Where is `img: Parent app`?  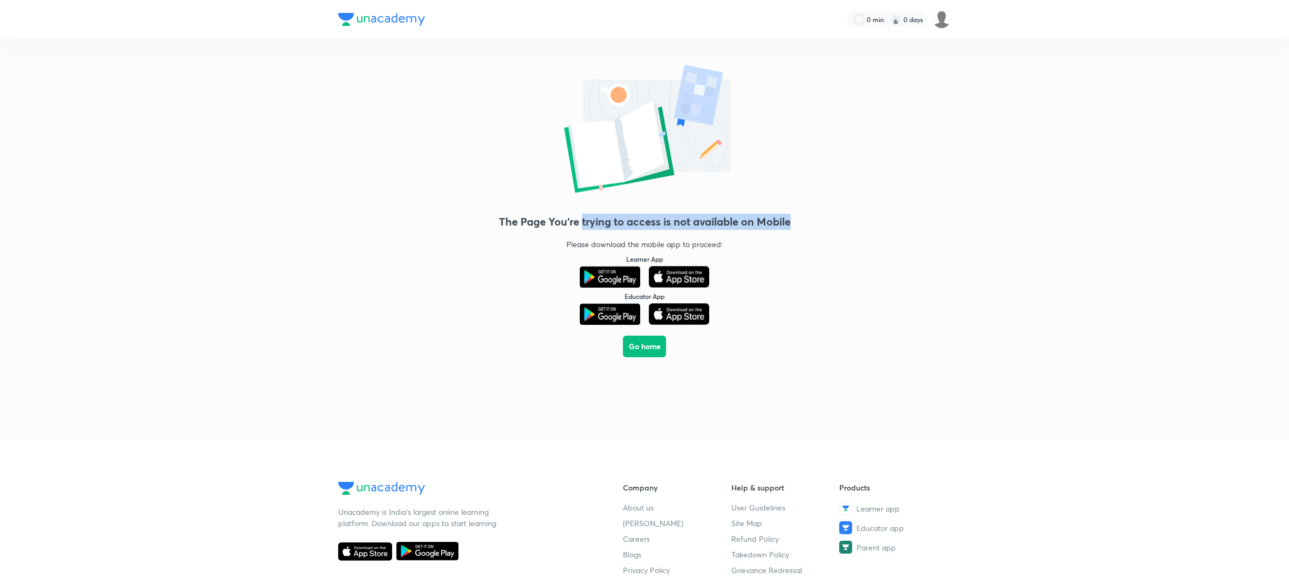
img: Parent app is located at coordinates (845, 547).